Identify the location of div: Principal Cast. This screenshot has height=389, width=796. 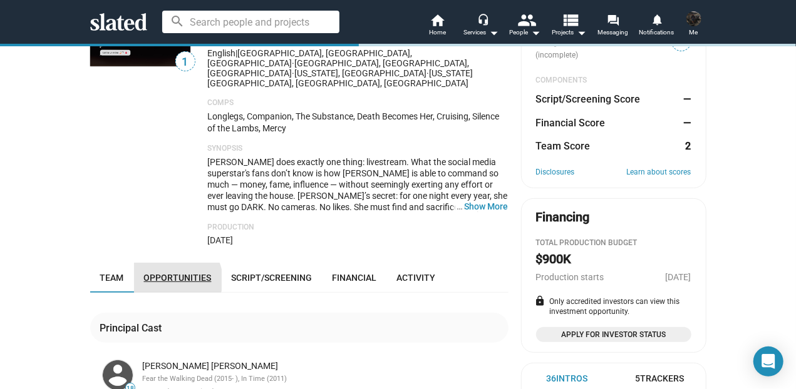
(133, 328).